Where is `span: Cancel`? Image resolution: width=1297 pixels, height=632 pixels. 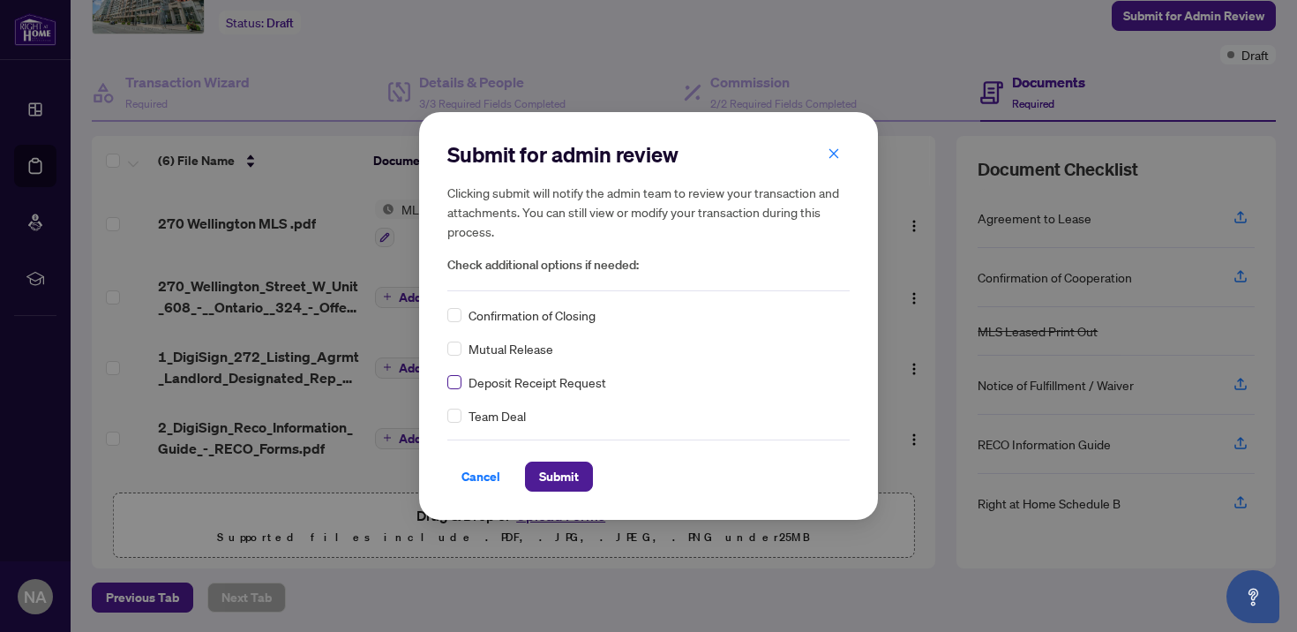 span: Cancel is located at coordinates (481, 477).